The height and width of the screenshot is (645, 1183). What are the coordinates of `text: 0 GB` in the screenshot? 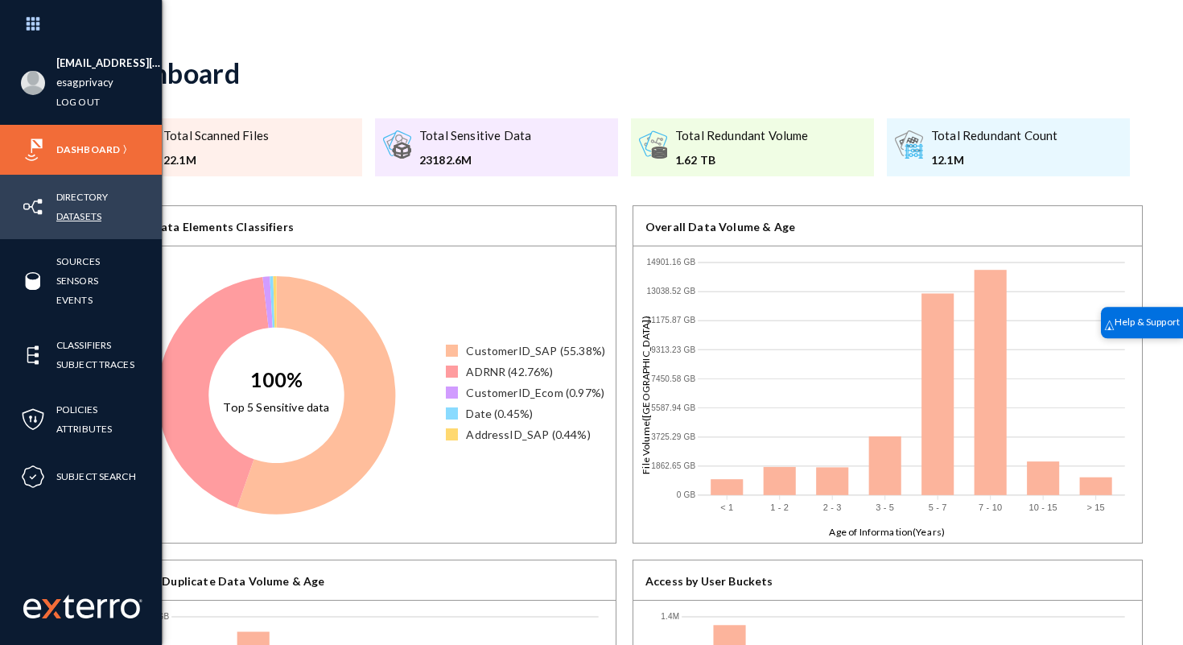 It's located at (687, 494).